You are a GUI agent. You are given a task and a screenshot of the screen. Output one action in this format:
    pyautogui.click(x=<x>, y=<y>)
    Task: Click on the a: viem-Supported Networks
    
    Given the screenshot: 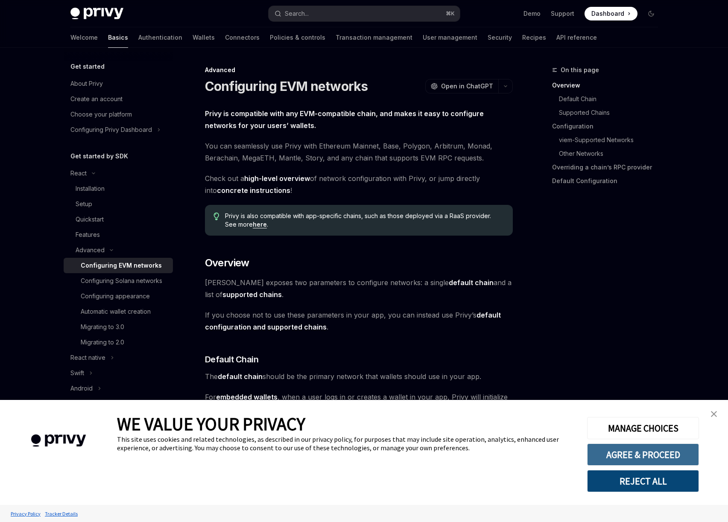 What is the action you would take?
    pyautogui.click(x=612, y=140)
    